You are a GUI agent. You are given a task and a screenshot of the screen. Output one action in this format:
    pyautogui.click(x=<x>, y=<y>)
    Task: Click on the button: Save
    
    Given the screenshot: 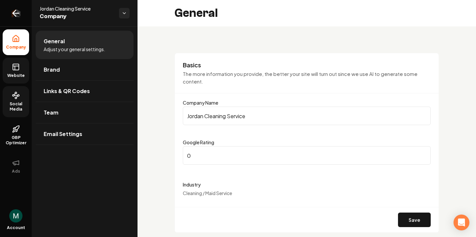 What is the action you would take?
    pyautogui.click(x=414, y=220)
    